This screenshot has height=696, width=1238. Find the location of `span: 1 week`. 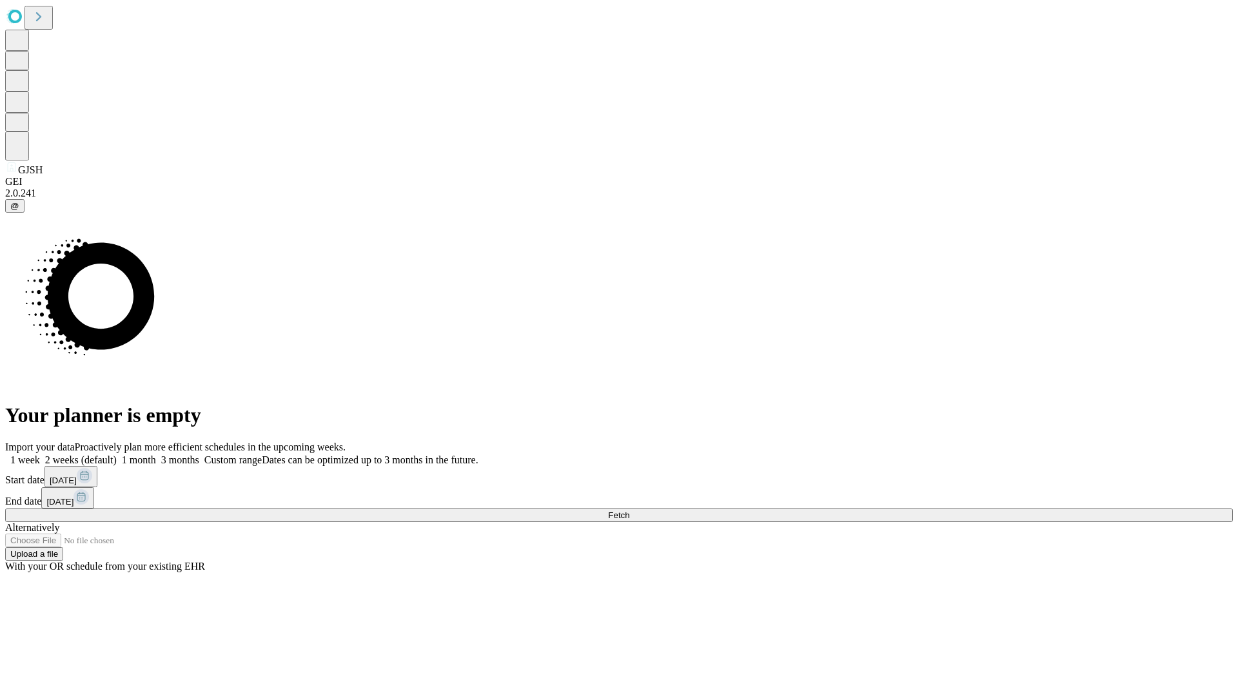

span: 1 week is located at coordinates (25, 460).